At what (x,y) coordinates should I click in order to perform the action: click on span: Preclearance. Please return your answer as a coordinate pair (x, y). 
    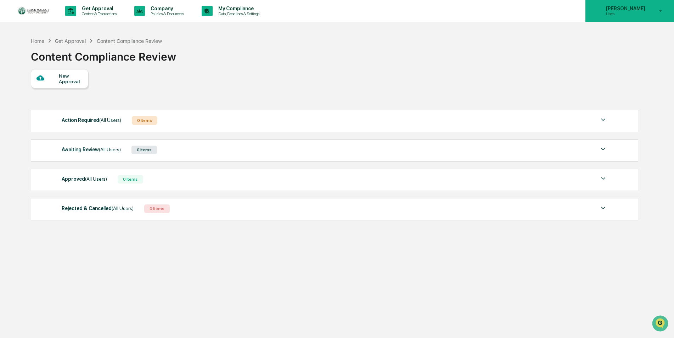
    Looking at the image, I should click on (30, 93).